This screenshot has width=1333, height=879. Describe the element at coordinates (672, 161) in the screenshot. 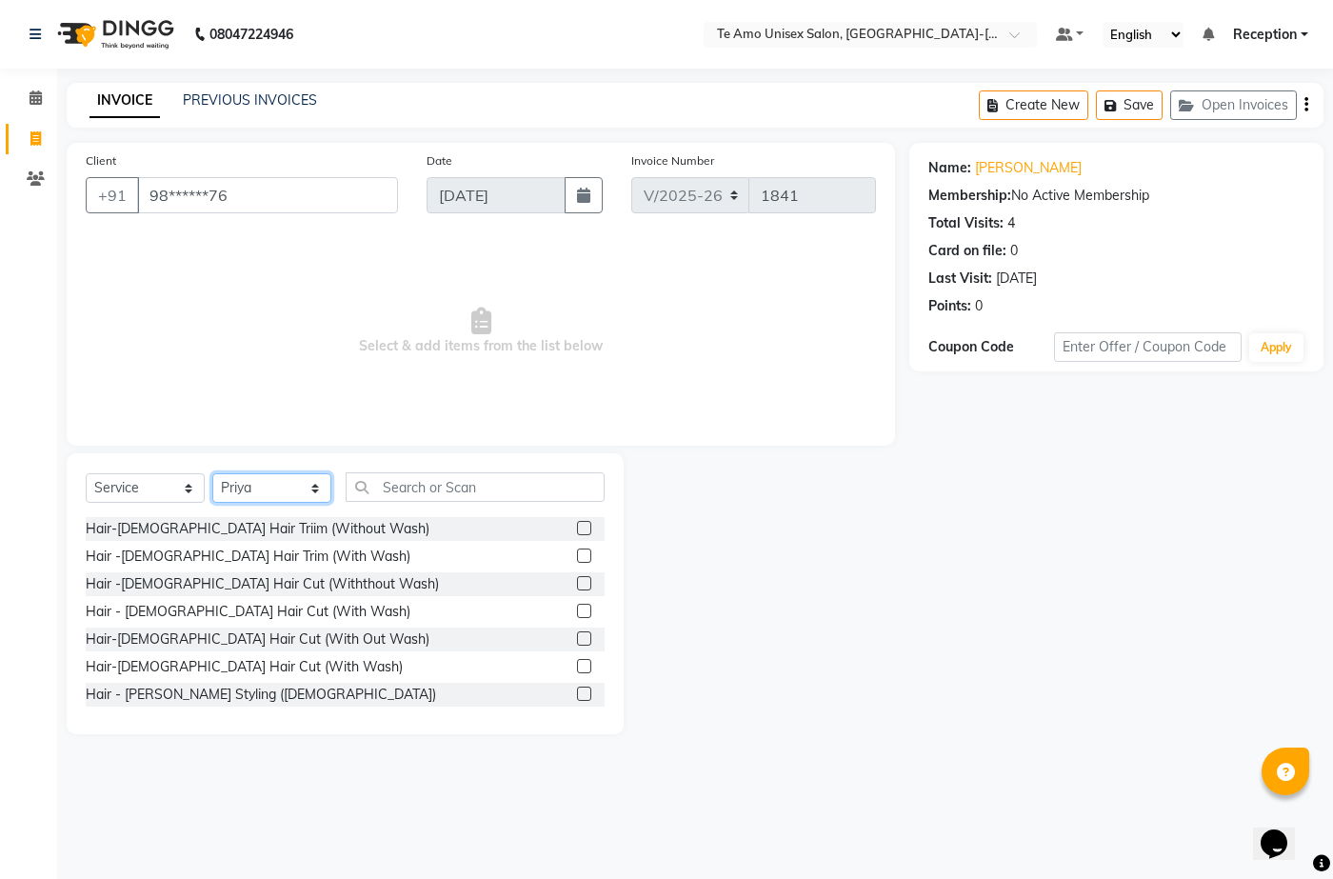

I see `label: Invoice Number` at that location.